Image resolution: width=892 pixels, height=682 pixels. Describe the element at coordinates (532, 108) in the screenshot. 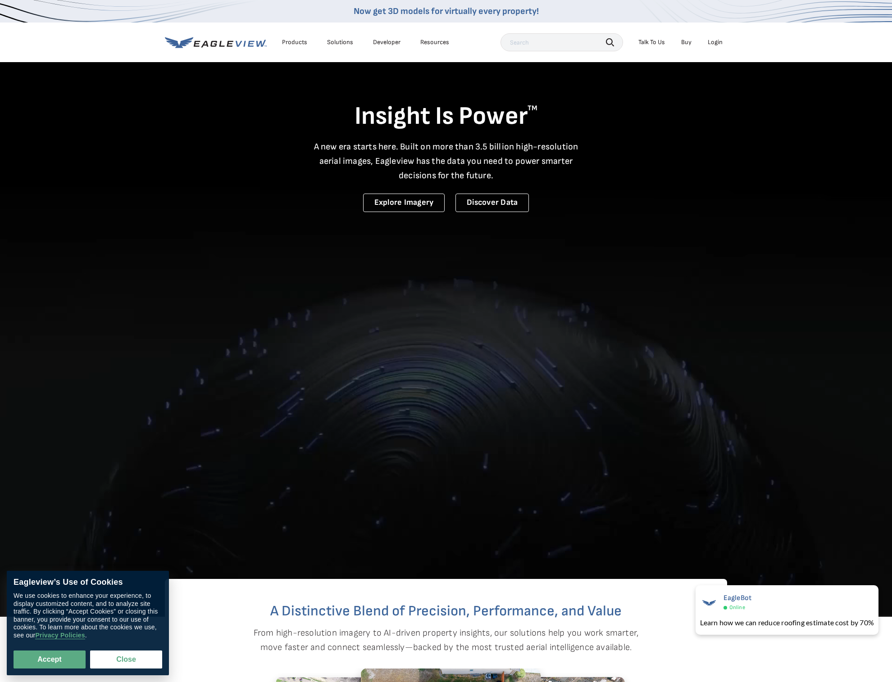

I see `sup: TM` at that location.